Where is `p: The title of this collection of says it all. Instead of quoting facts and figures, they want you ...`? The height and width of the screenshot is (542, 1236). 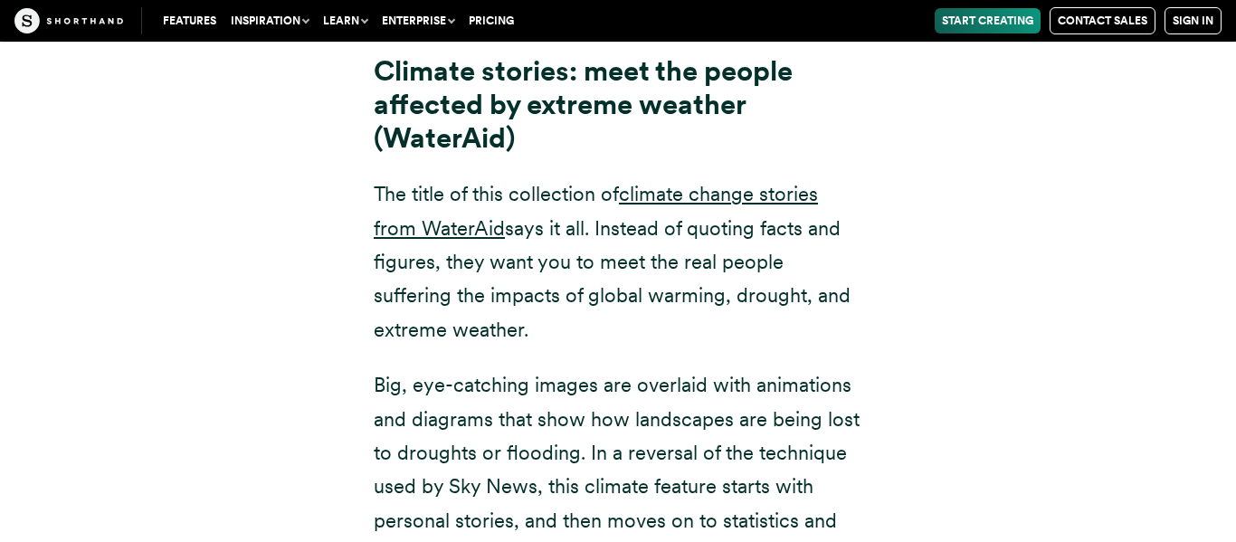 p: The title of this collection of says it all. Instead of quoting facts and figures, they want you ... is located at coordinates (618, 261).